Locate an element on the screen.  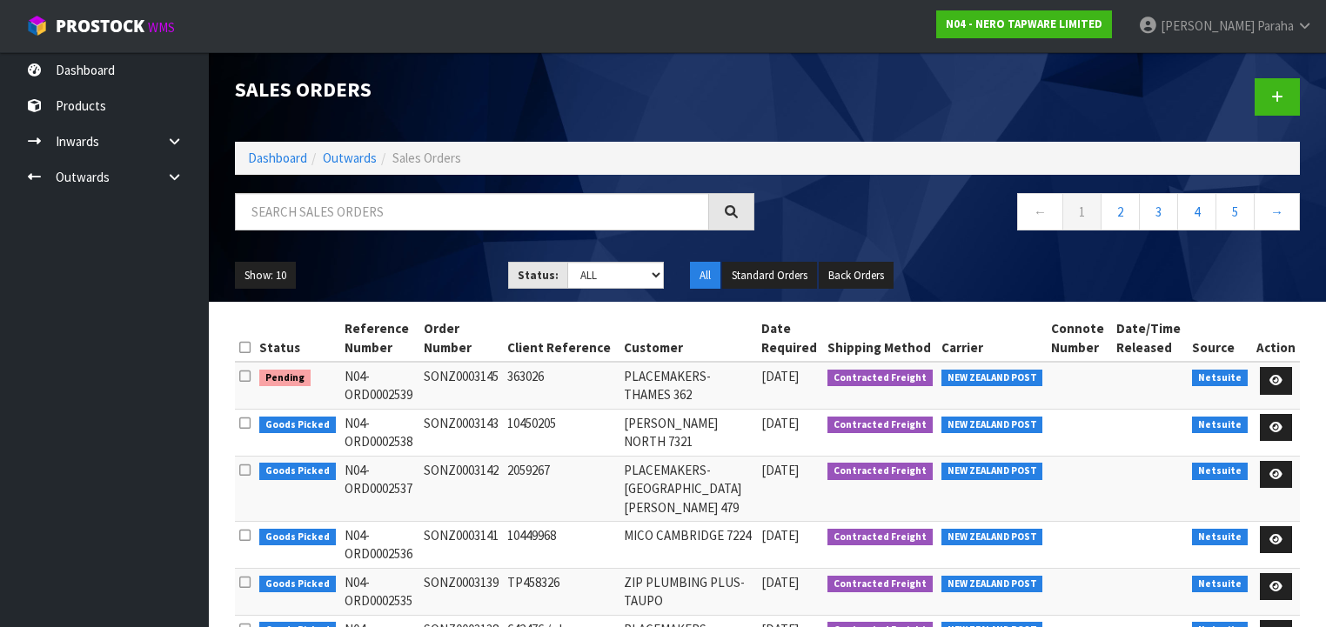
td: 10450205 is located at coordinates (561, 432).